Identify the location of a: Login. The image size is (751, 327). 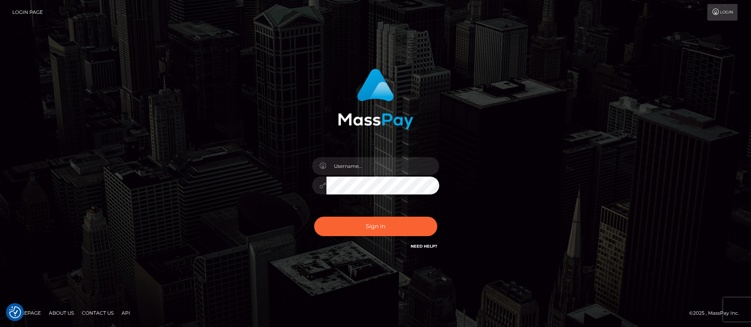
(722, 12).